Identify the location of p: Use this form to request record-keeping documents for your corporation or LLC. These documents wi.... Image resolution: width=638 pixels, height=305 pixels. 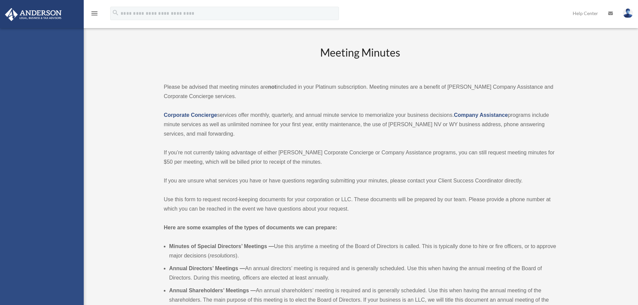
(360, 204).